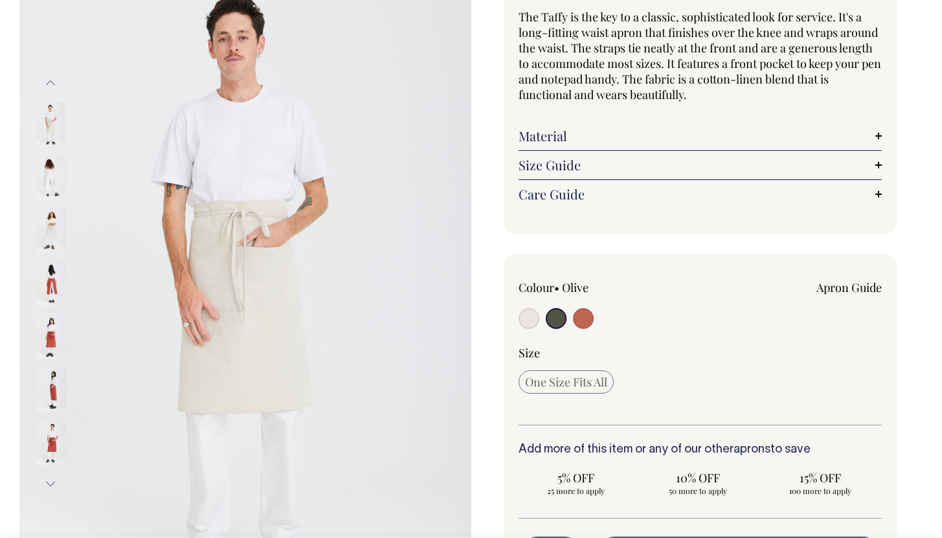 The image size is (942, 538). I want to click on span: 25 more to apply, so click(575, 491).